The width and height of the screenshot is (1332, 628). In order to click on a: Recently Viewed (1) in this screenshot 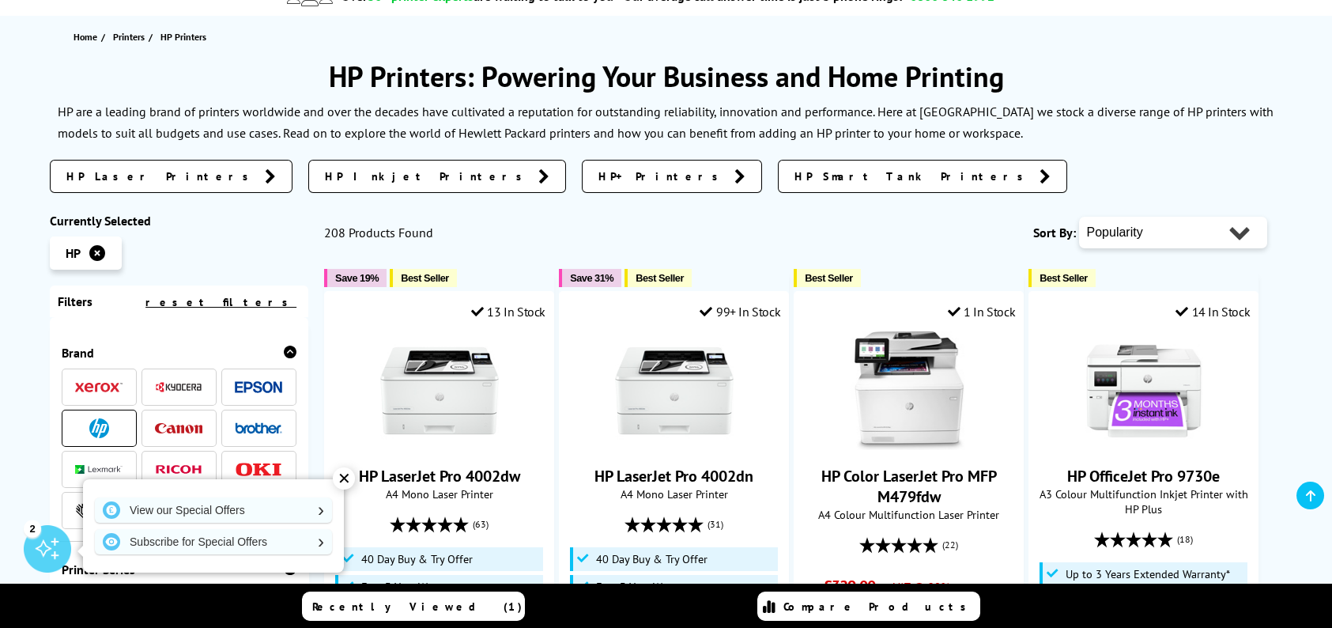, I will do `click(414, 606)`.